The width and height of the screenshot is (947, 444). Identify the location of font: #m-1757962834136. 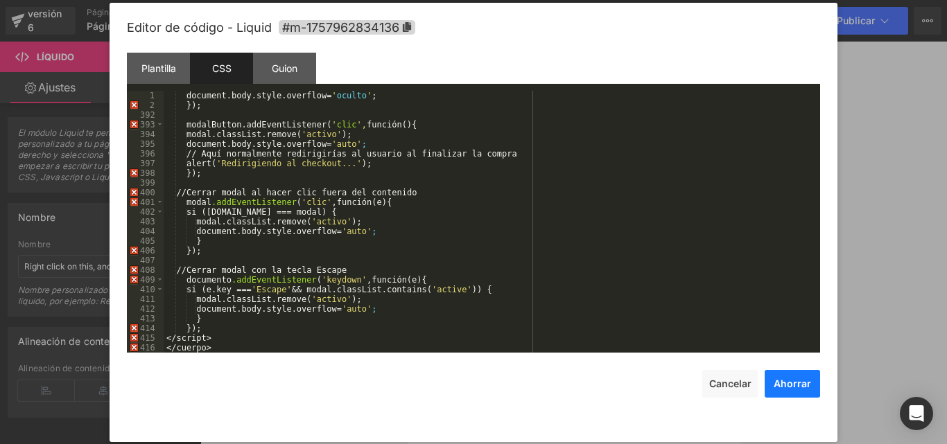
(340, 27).